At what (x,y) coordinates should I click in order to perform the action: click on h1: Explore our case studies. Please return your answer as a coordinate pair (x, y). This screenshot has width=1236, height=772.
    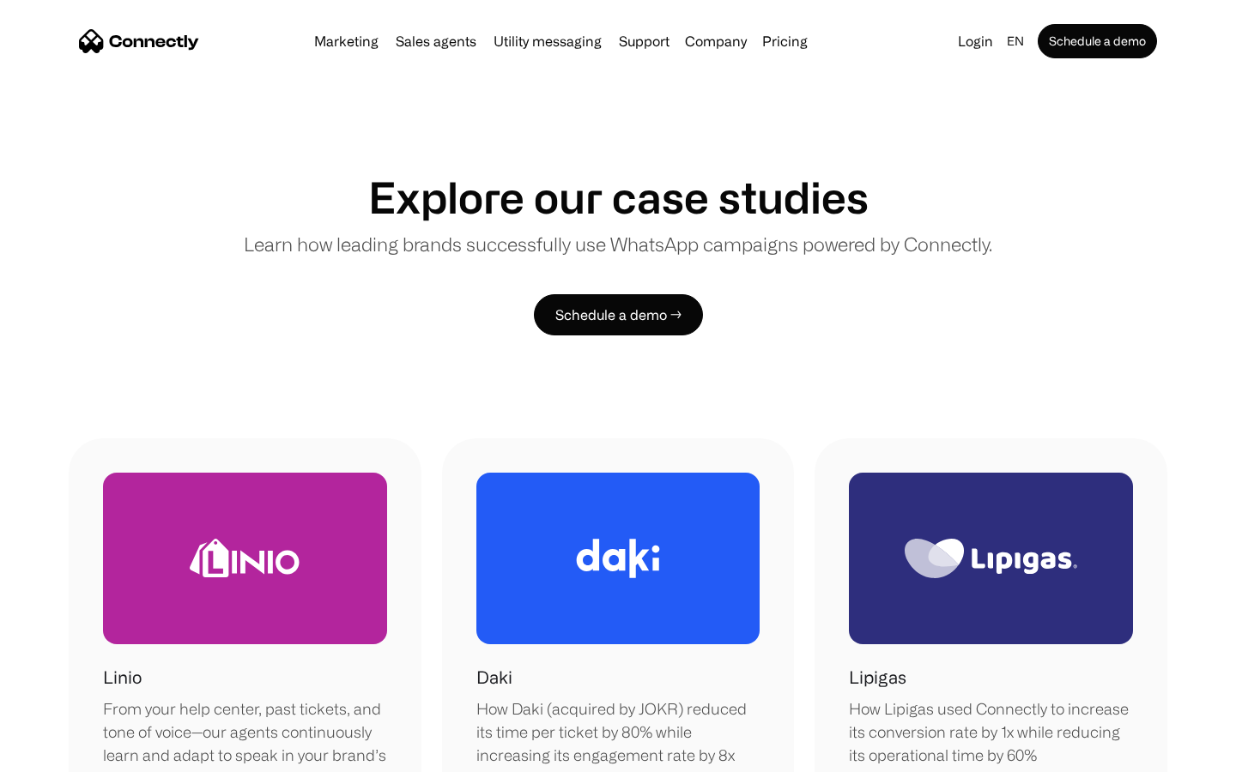
    Looking at the image, I should click on (618, 197).